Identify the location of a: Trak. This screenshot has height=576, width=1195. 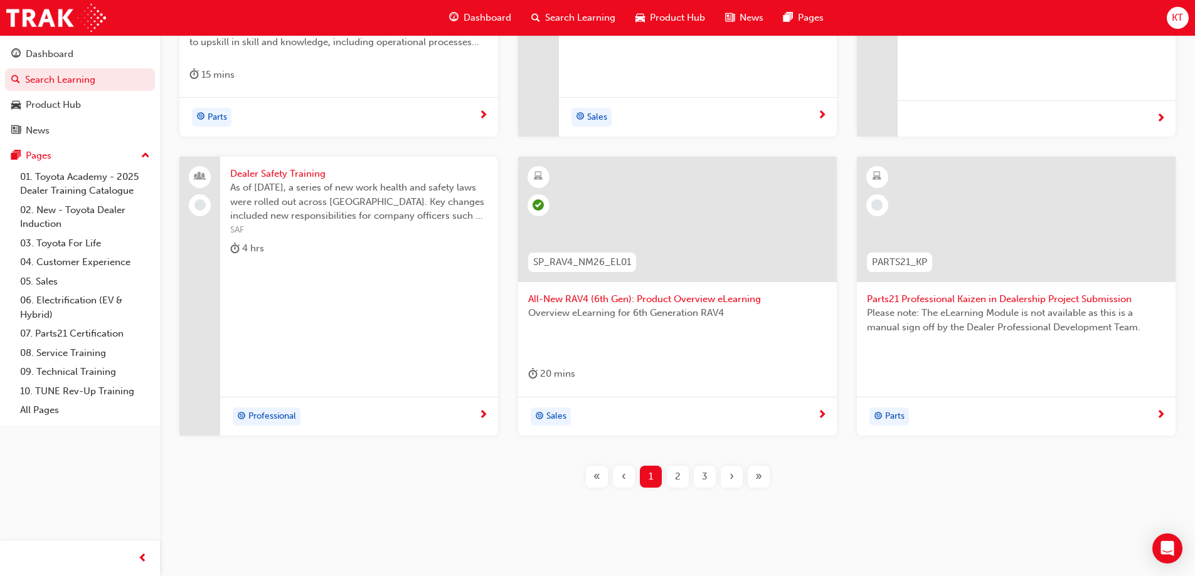
(56, 18).